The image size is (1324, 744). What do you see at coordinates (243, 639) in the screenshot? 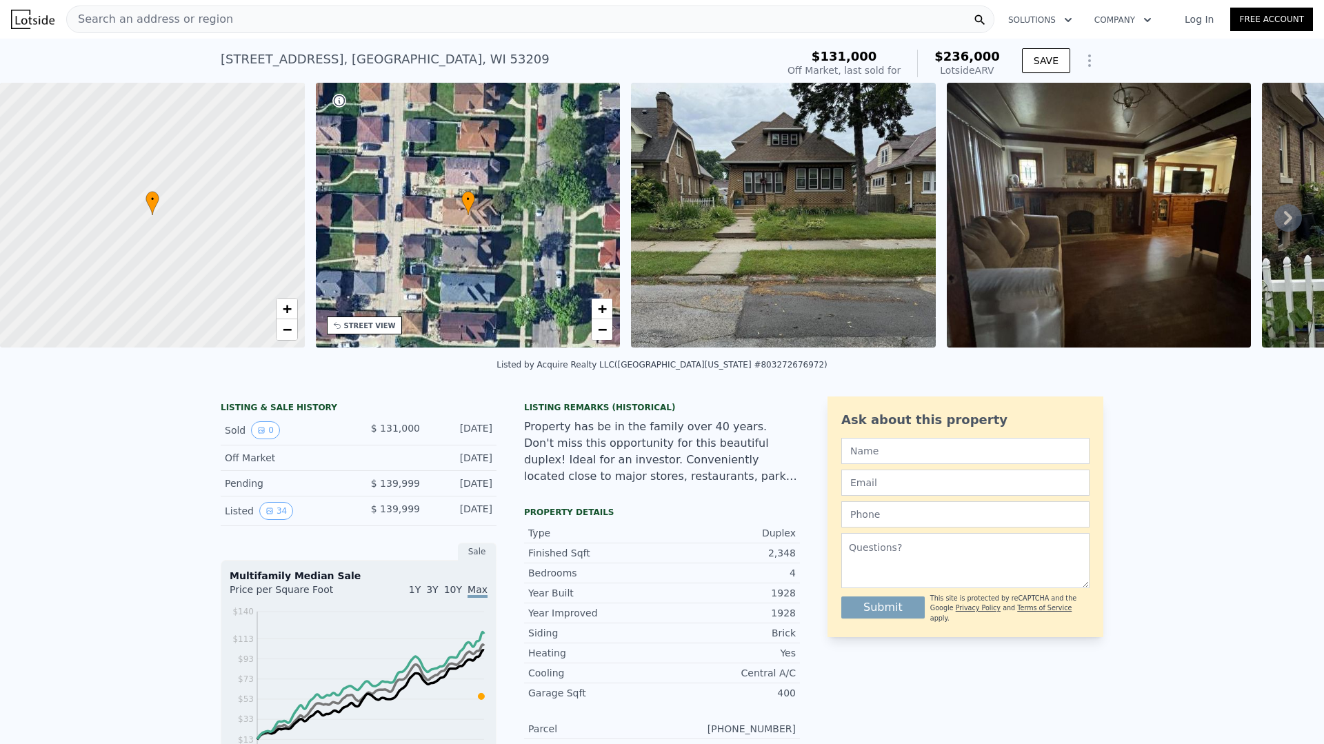
I see `tspan: $113` at bounding box center [243, 639].